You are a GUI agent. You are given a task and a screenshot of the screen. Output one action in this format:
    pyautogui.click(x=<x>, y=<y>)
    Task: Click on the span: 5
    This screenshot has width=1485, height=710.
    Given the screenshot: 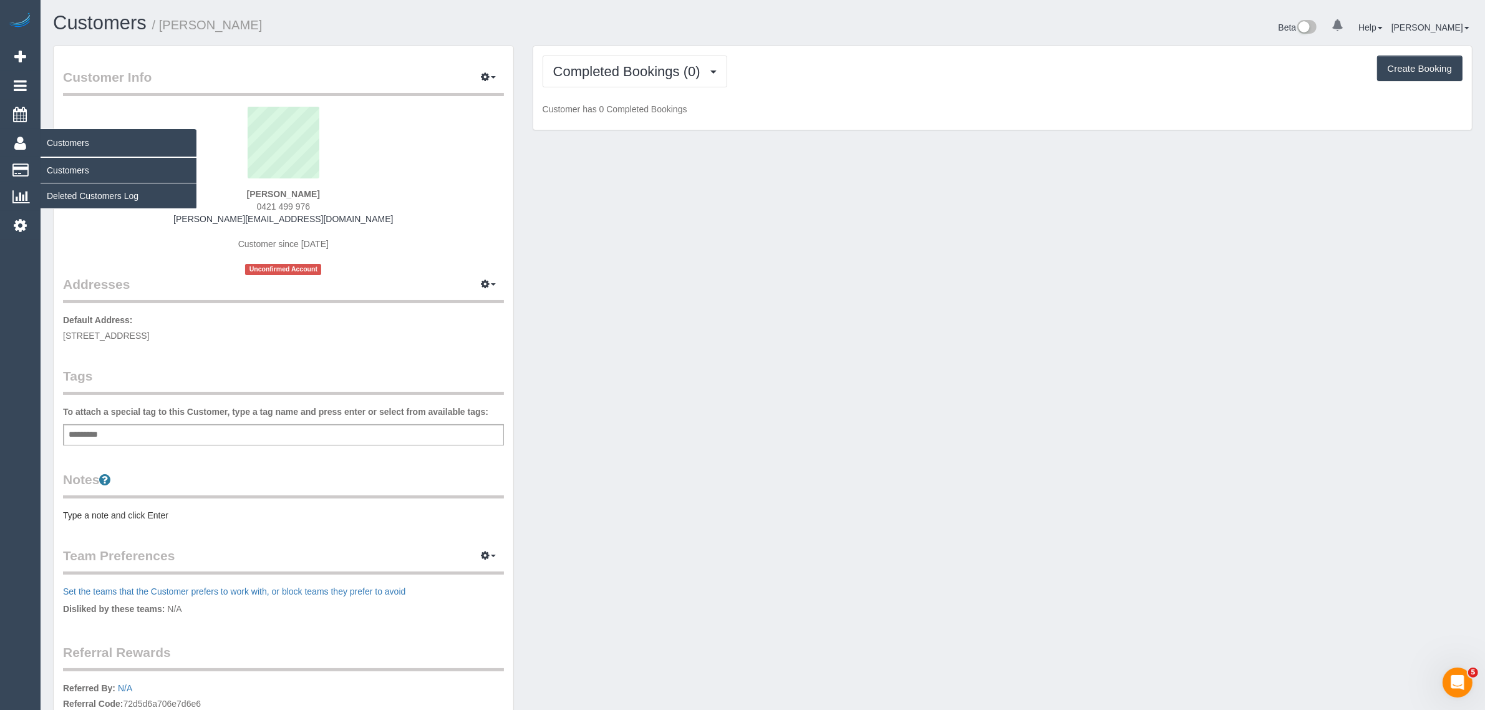 What is the action you would take?
    pyautogui.click(x=1473, y=672)
    